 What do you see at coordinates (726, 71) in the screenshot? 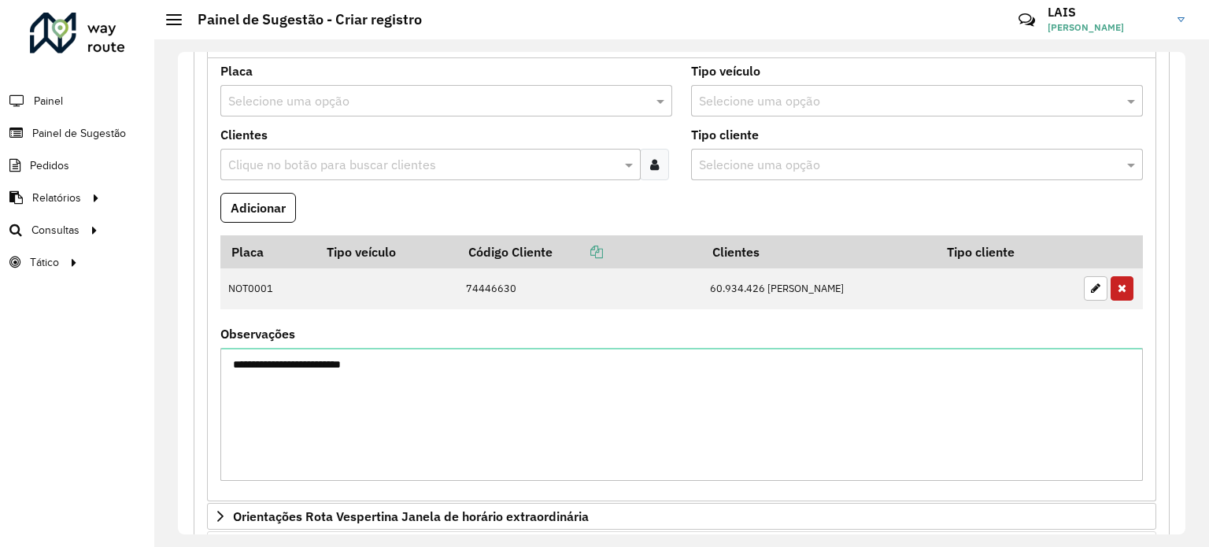
I see `label: Tipo veículo` at bounding box center [726, 71].